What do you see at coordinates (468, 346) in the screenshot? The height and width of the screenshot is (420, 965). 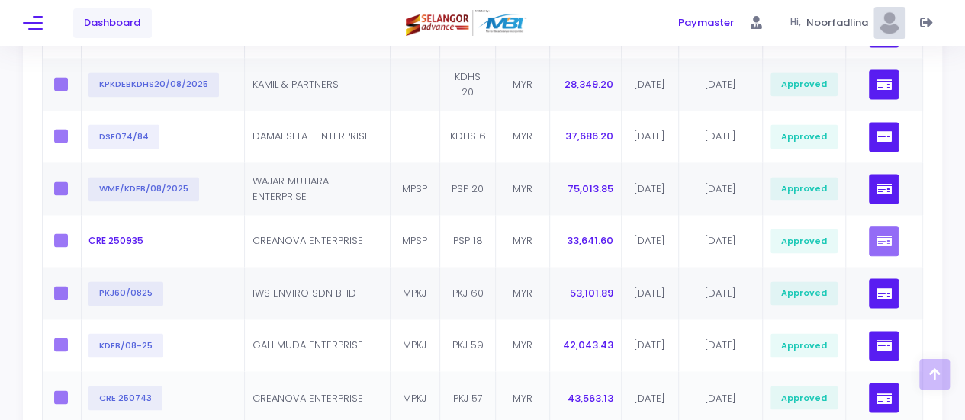 I see `td: PKJ 59` at bounding box center [468, 346].